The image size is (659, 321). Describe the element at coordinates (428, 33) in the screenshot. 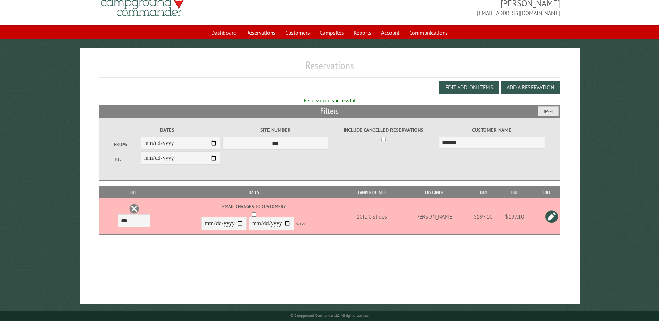

I see `a: Communications` at that location.